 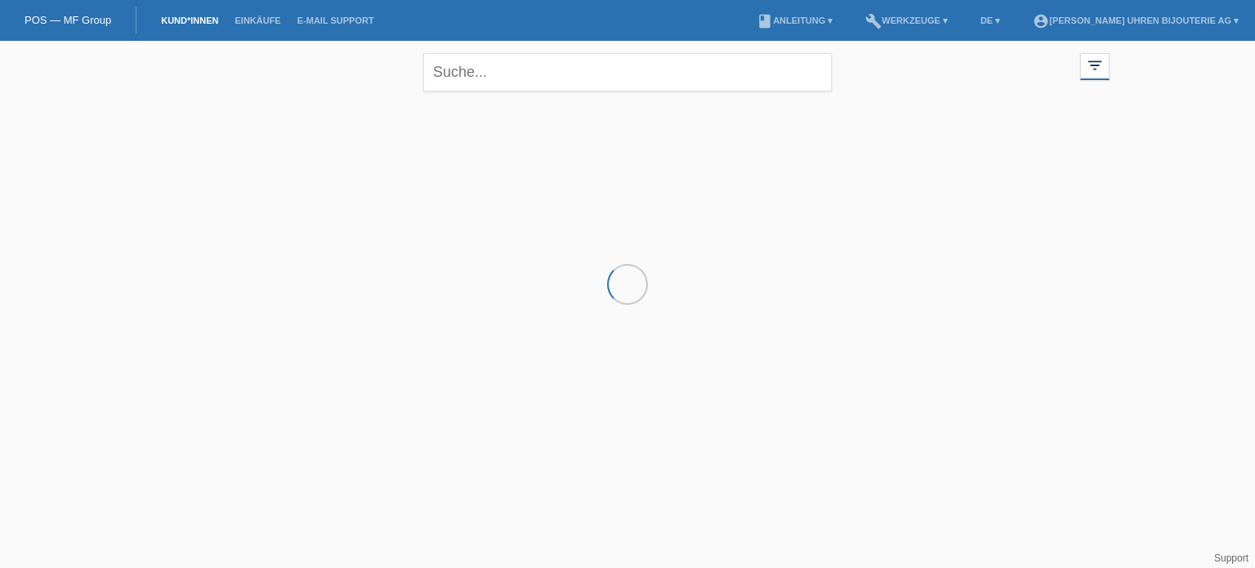 I want to click on a: DE ▾, so click(x=990, y=20).